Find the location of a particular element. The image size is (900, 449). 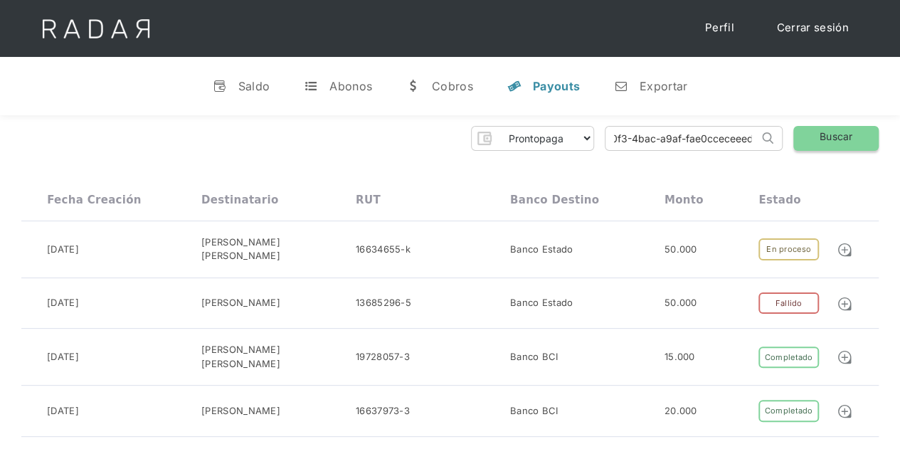

div: Monto is located at coordinates (684, 200).